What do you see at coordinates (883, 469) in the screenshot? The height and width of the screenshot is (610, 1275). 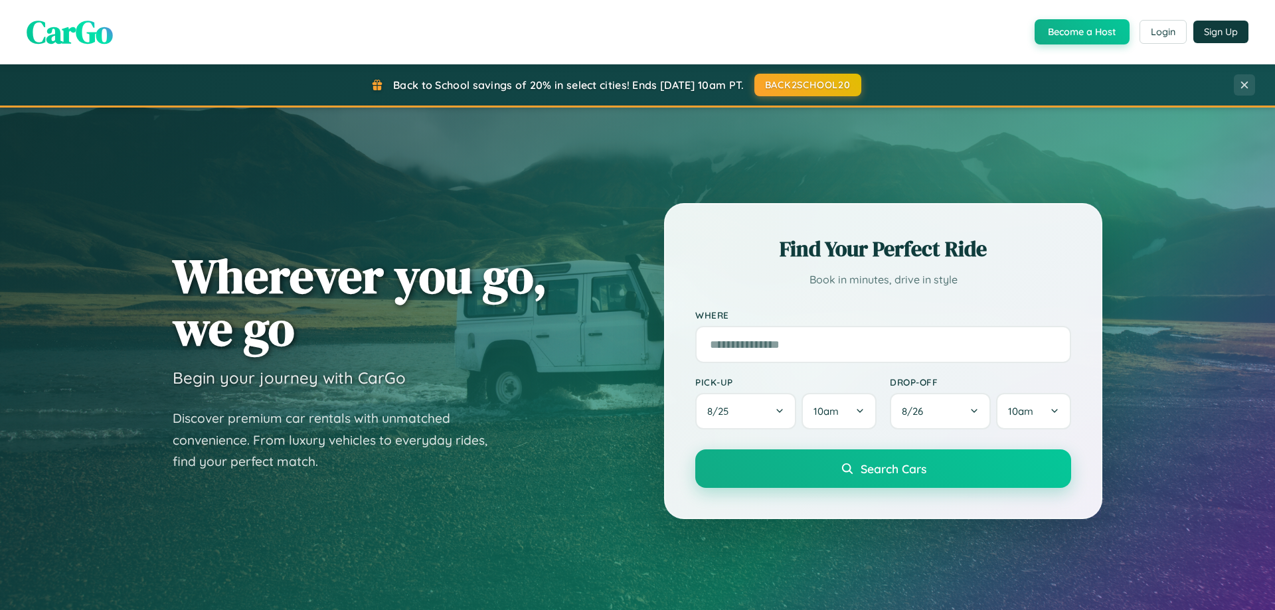 I see `button: Search Cars` at bounding box center [883, 469].